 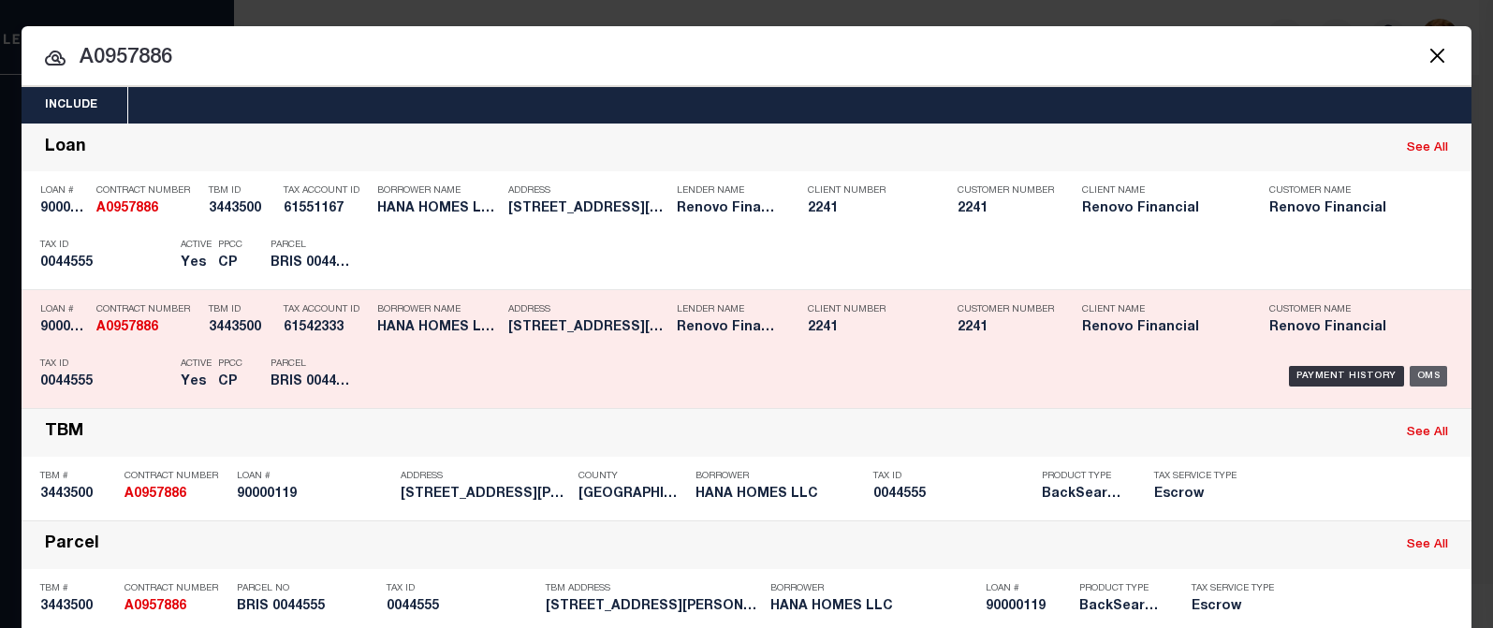 What do you see at coordinates (326, 209) in the screenshot?
I see `h5: 61551167` at bounding box center [326, 209].